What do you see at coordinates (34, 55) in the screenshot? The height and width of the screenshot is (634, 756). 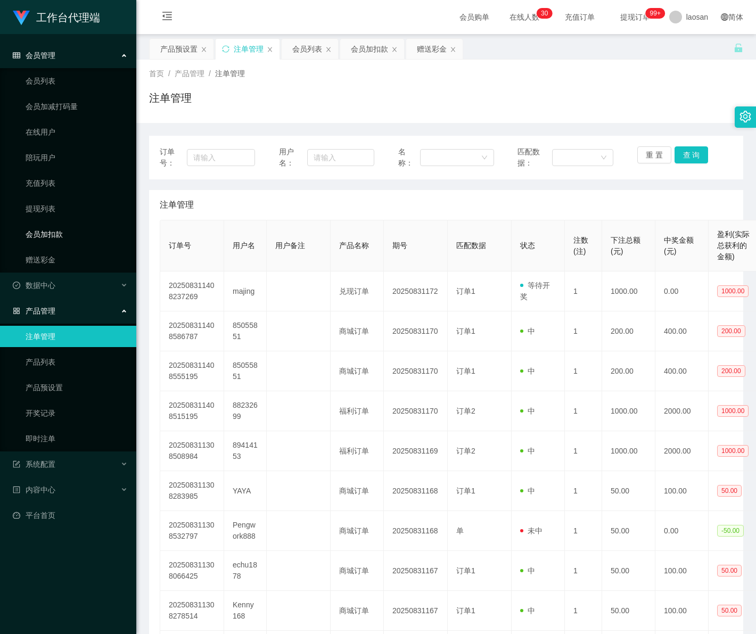 I see `span: 会员管理` at bounding box center [34, 55].